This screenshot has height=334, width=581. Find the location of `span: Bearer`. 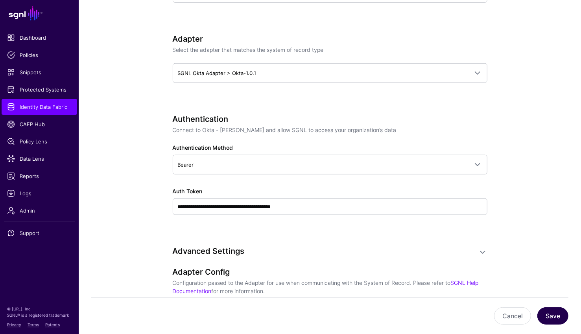

span: Bearer is located at coordinates (186, 165).